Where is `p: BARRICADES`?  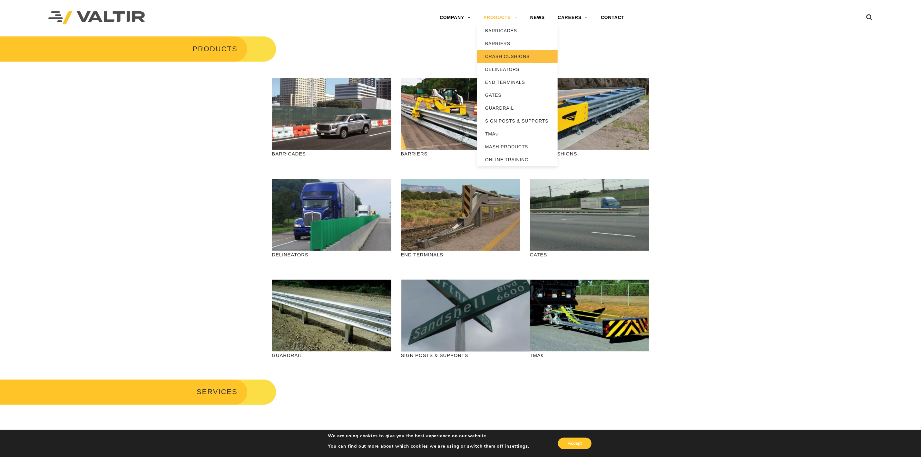
p: BARRICADES is located at coordinates (332, 153).